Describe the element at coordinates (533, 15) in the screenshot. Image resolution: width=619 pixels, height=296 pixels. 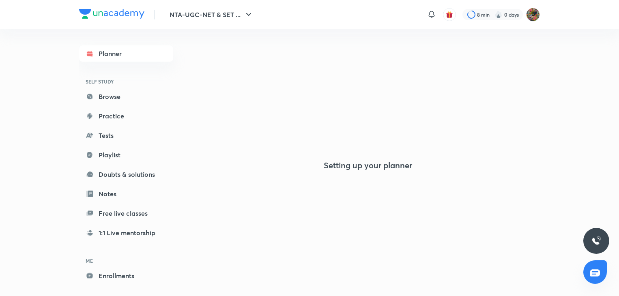
I see `img: Kumkum Bhamra` at that location.